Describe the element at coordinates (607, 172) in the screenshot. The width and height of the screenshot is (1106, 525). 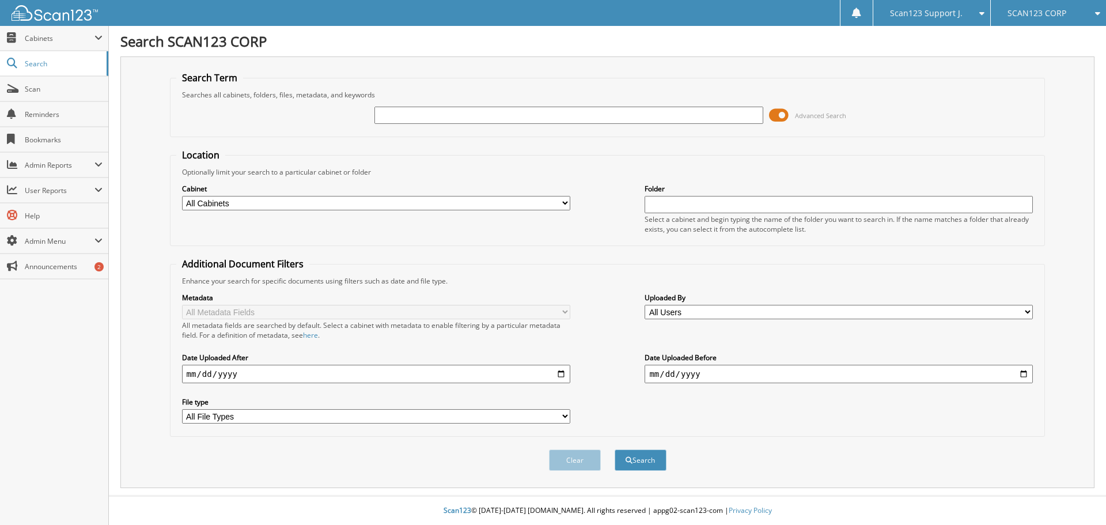
I see `div: Optionally limit your search to a particular cabinet or folder` at that location.